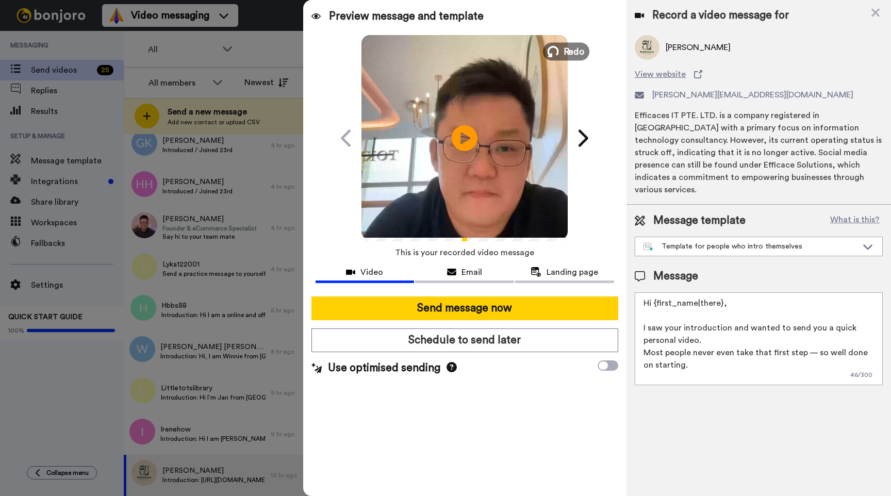 This screenshot has height=496, width=891. I want to click on span: View website, so click(660, 74).